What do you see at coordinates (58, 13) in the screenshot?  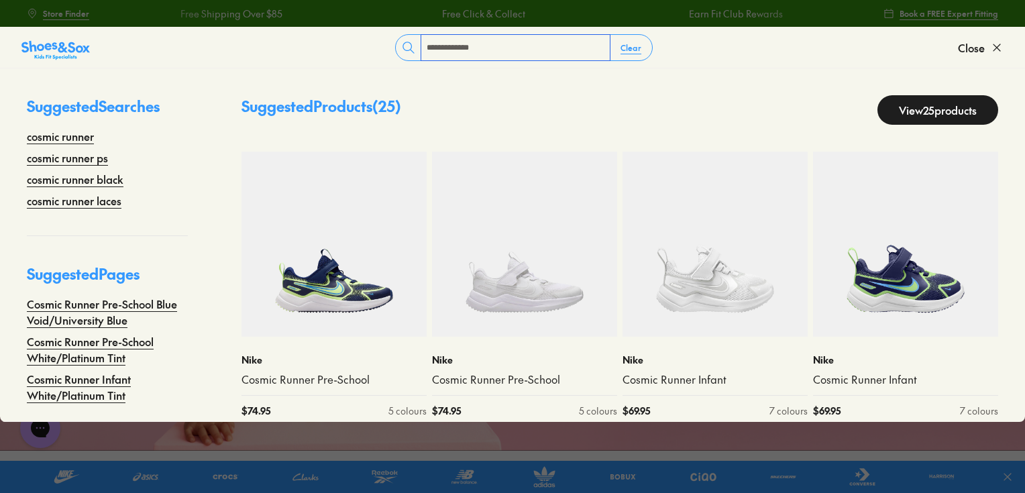 I see `a: Store Finder` at bounding box center [58, 13].